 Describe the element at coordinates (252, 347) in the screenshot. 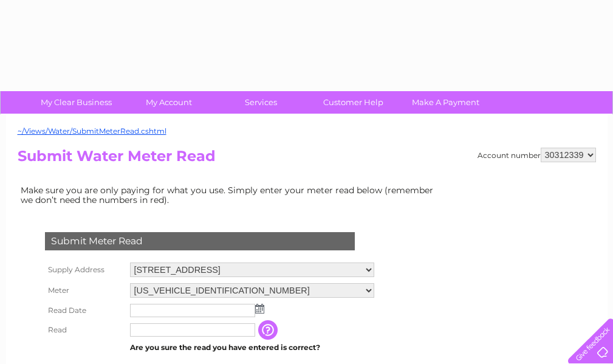

I see `td: Are you sure the read you have entered is correct?` at that location.